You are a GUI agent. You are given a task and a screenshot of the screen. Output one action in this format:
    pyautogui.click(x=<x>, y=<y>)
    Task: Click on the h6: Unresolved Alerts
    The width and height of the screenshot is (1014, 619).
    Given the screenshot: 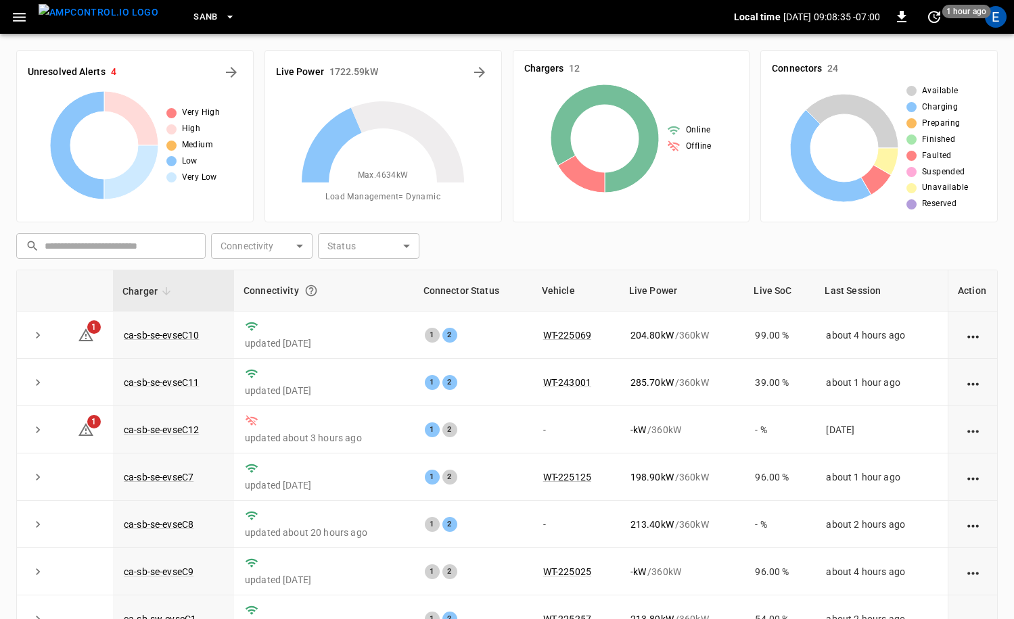 What is the action you would take?
    pyautogui.click(x=66, y=72)
    